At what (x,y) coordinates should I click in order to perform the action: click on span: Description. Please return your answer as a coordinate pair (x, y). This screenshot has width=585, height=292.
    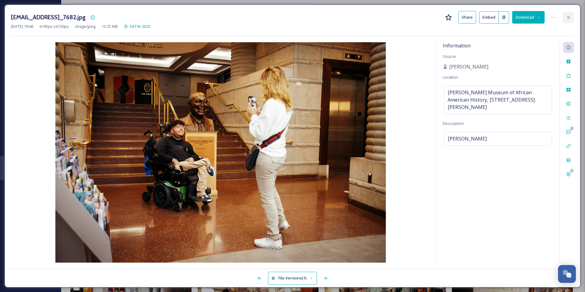
    Looking at the image, I should click on (453, 123).